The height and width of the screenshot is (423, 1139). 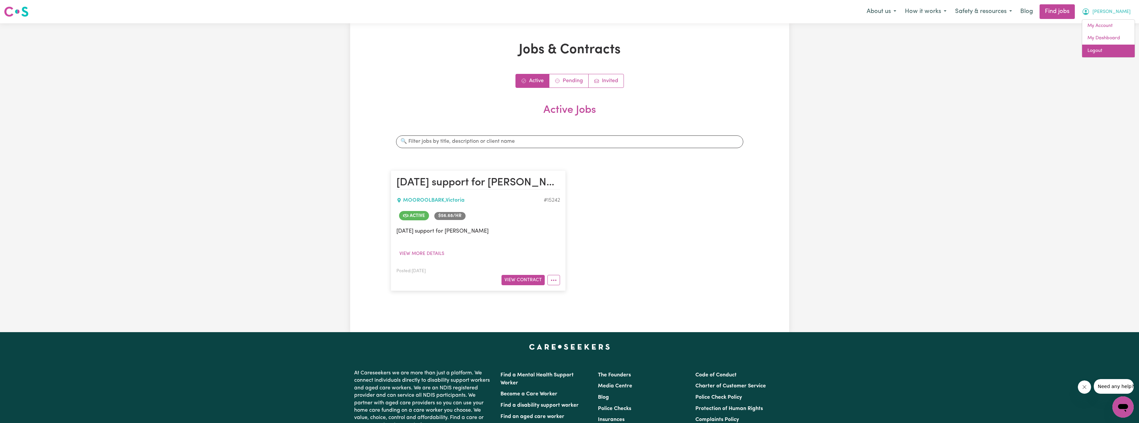 What do you see at coordinates (729, 408) in the screenshot?
I see `a: Protection of Human Rights` at bounding box center [729, 408].